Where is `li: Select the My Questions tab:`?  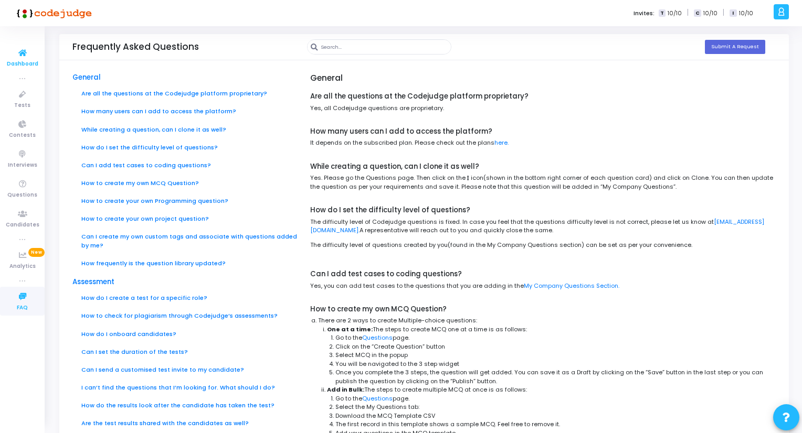
li: Select the My Questions tab: is located at coordinates (555, 407).